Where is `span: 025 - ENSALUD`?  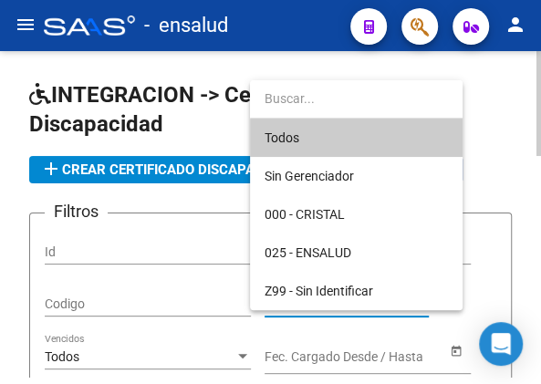
span: 025 - ENSALUD is located at coordinates (307, 252).